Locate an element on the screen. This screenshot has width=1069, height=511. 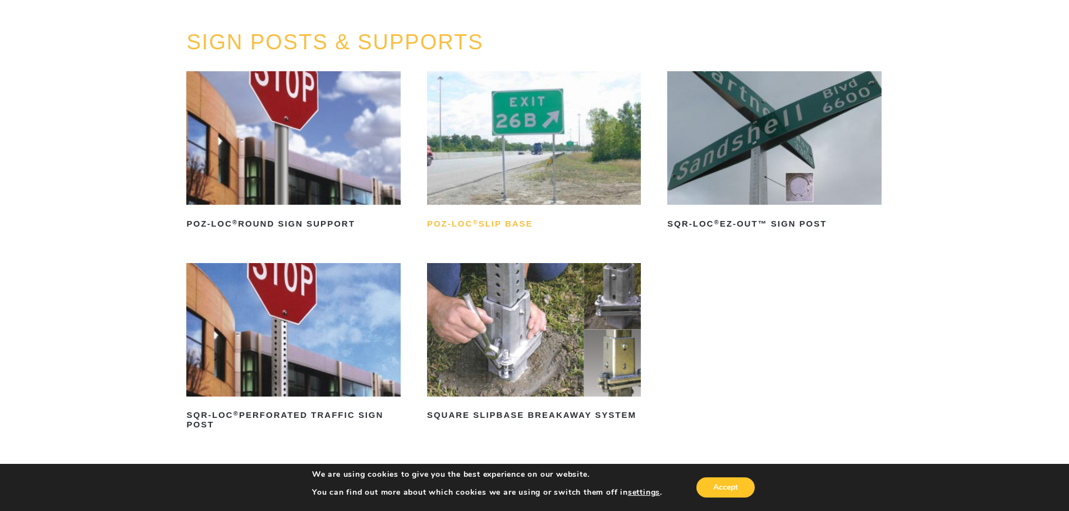
p: We are using cookies to give you the best experience on our website. is located at coordinates (487, 475).